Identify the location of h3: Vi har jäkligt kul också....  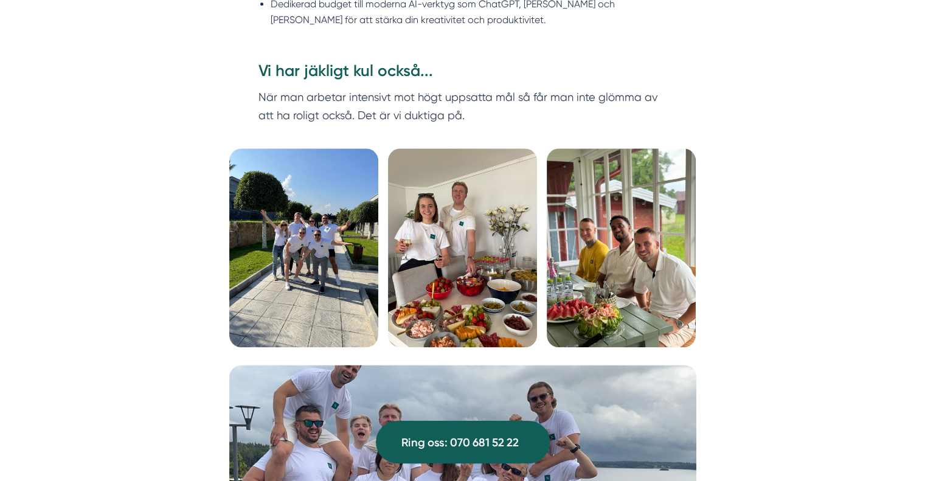
(463, 74).